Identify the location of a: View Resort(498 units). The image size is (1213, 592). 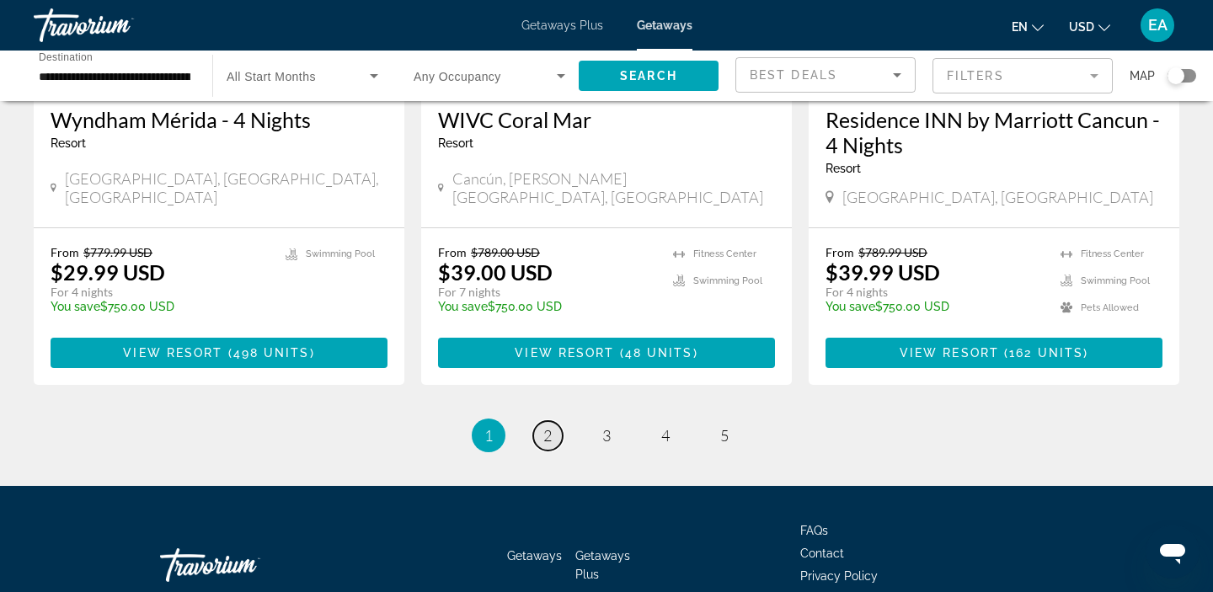
(219, 353).